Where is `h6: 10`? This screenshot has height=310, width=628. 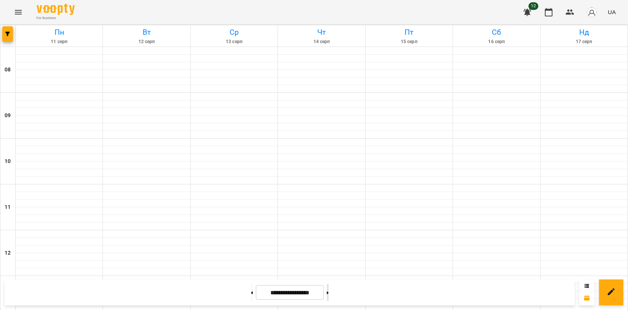 h6: 10 is located at coordinates (8, 161).